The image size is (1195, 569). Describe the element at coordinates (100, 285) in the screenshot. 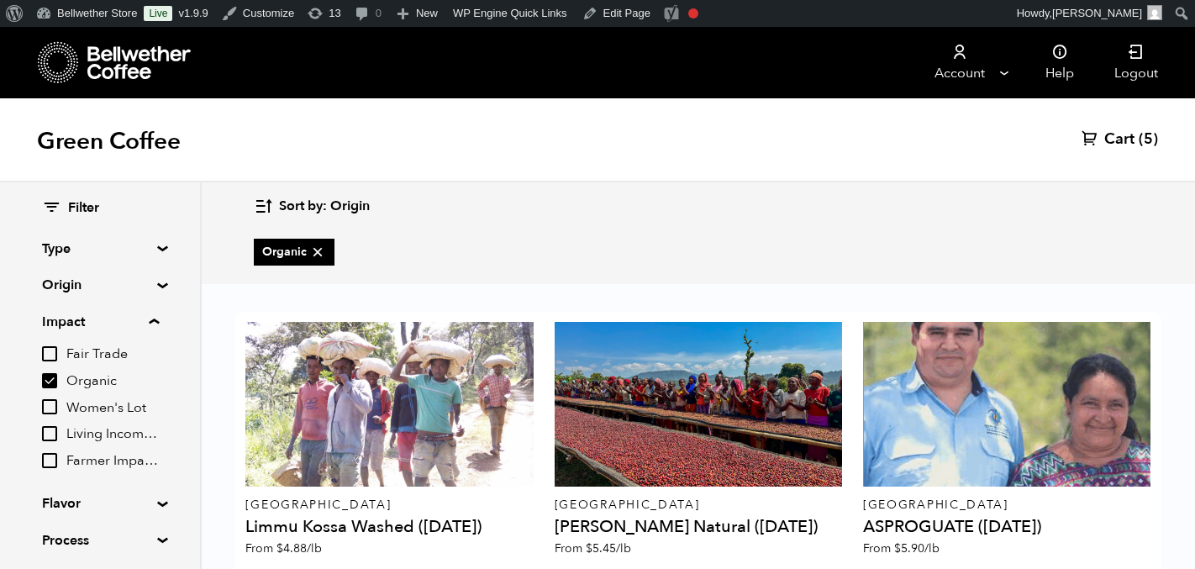

I see `summary: Origin` at that location.